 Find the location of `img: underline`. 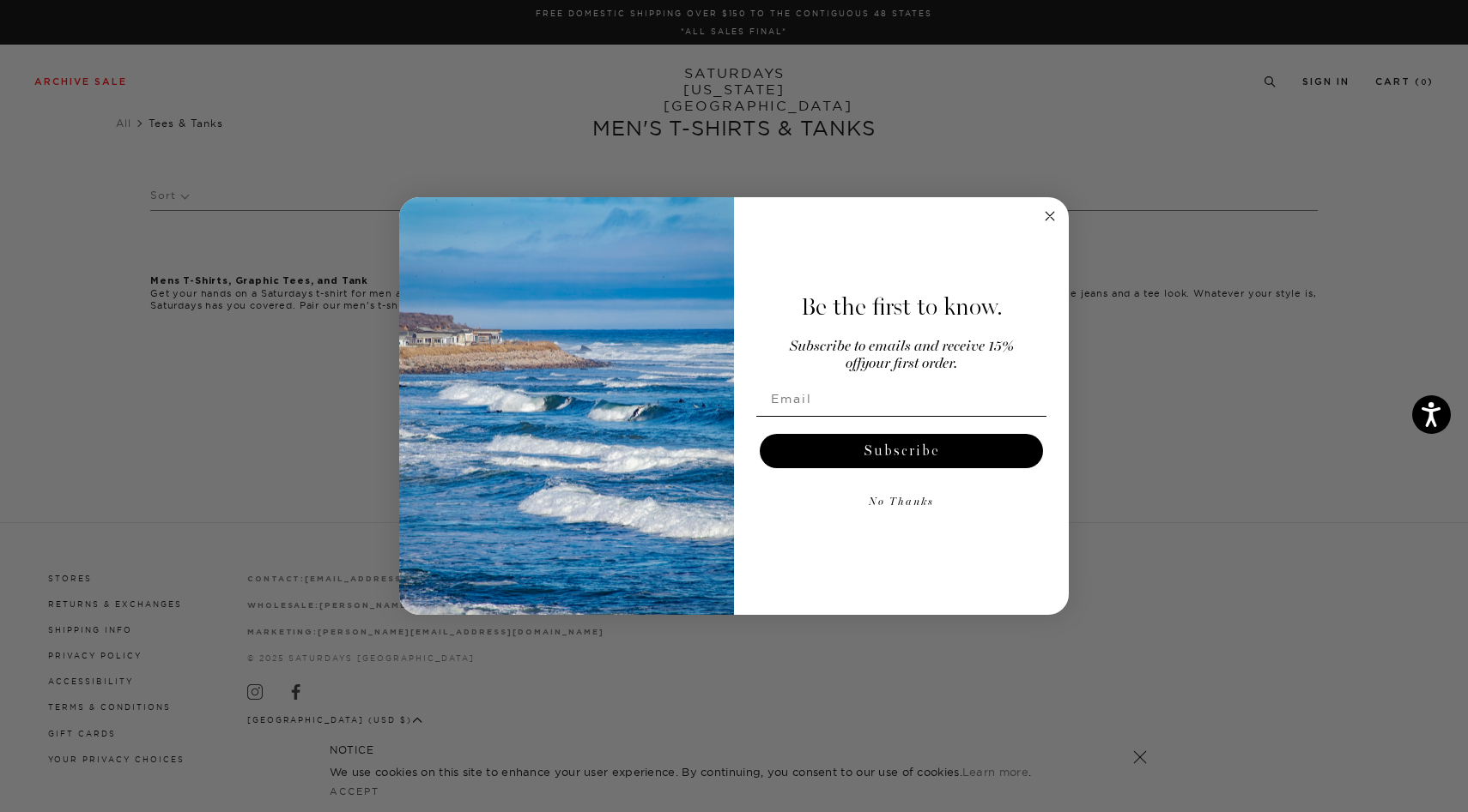

img: underline is located at coordinates (901, 416).